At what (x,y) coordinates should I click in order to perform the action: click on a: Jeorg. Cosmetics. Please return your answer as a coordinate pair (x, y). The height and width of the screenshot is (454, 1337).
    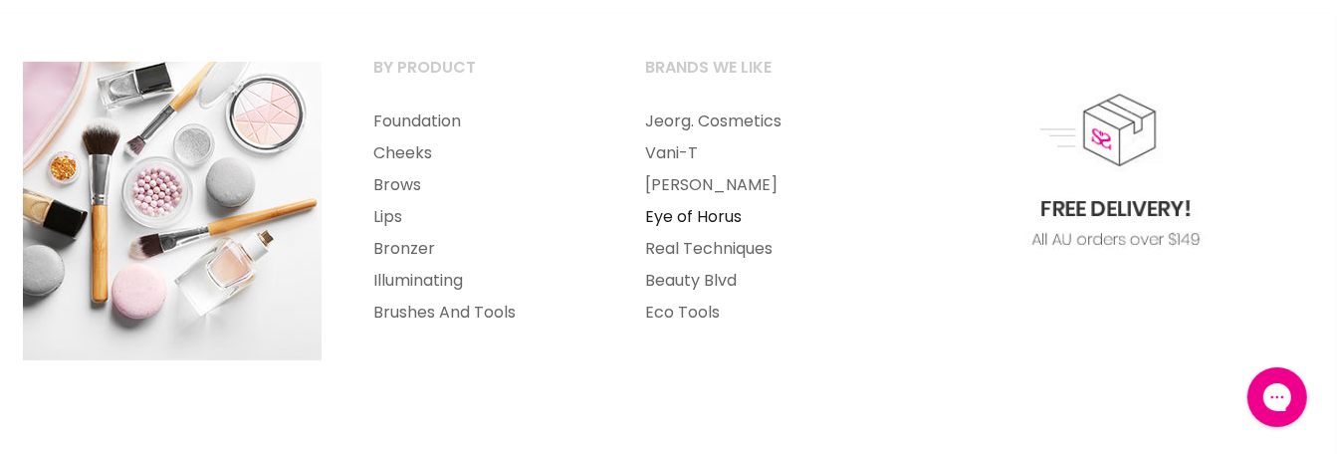
    Looking at the image, I should click on (756, 121).